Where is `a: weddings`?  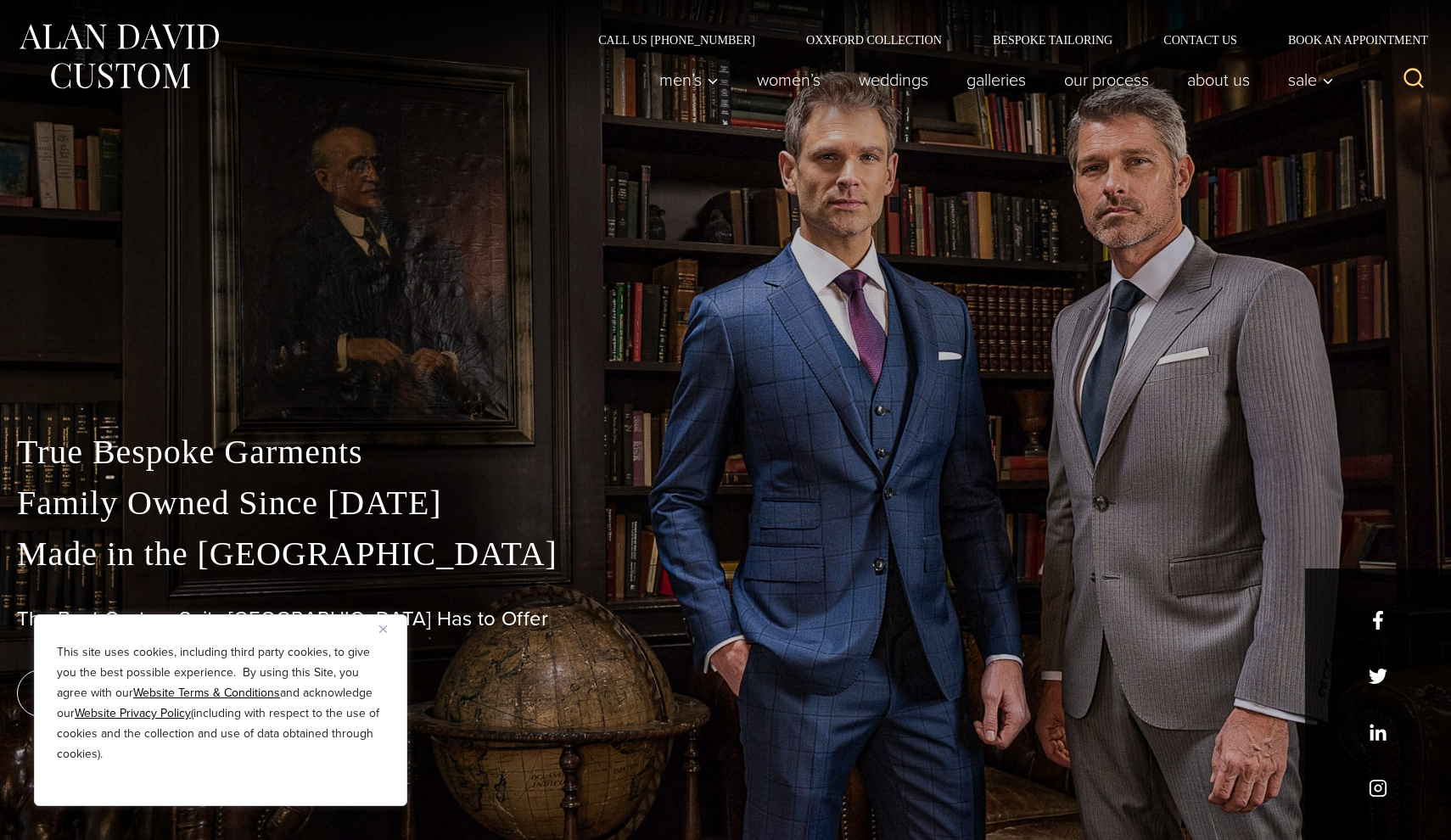 a: weddings is located at coordinates (893, 80).